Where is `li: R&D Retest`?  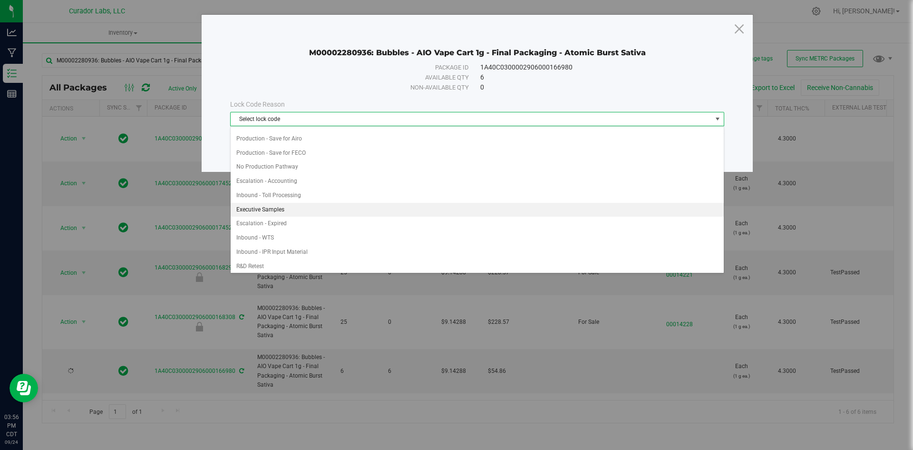 li: R&D Retest is located at coordinates (477, 266).